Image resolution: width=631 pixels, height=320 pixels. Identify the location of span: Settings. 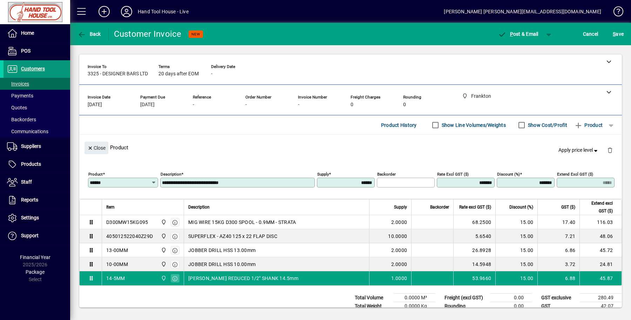
(30, 218).